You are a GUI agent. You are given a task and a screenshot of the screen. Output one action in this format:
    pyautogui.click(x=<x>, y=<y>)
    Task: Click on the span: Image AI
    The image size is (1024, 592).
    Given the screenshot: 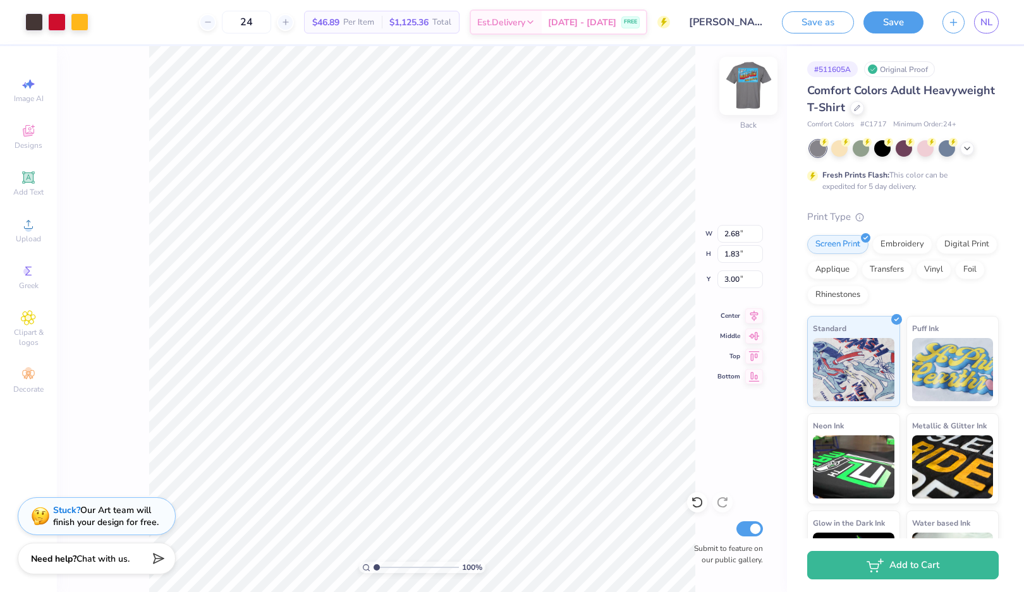 What is the action you would take?
    pyautogui.click(x=28, y=99)
    